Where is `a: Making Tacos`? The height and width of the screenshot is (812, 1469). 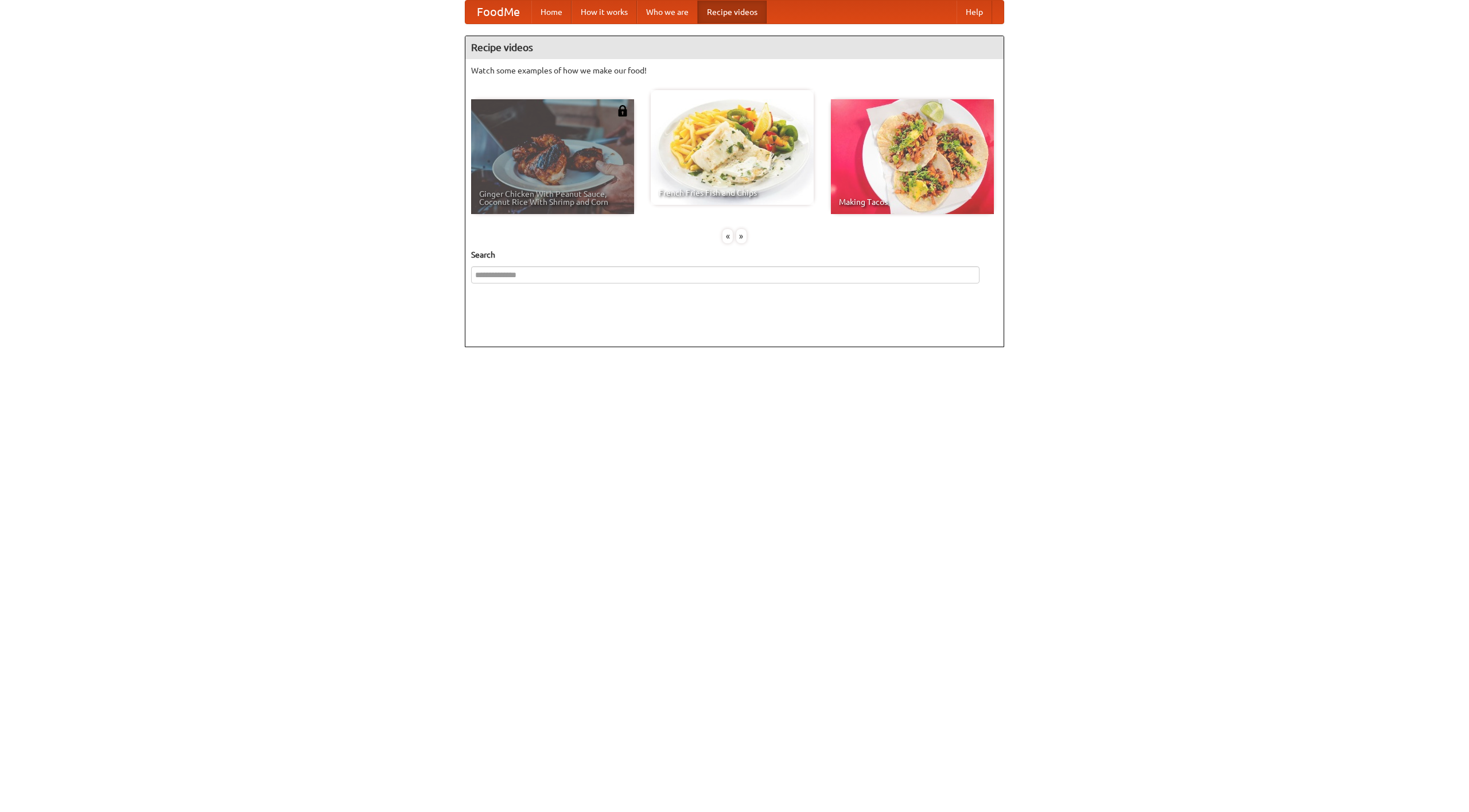 a: Making Tacos is located at coordinates (913, 156).